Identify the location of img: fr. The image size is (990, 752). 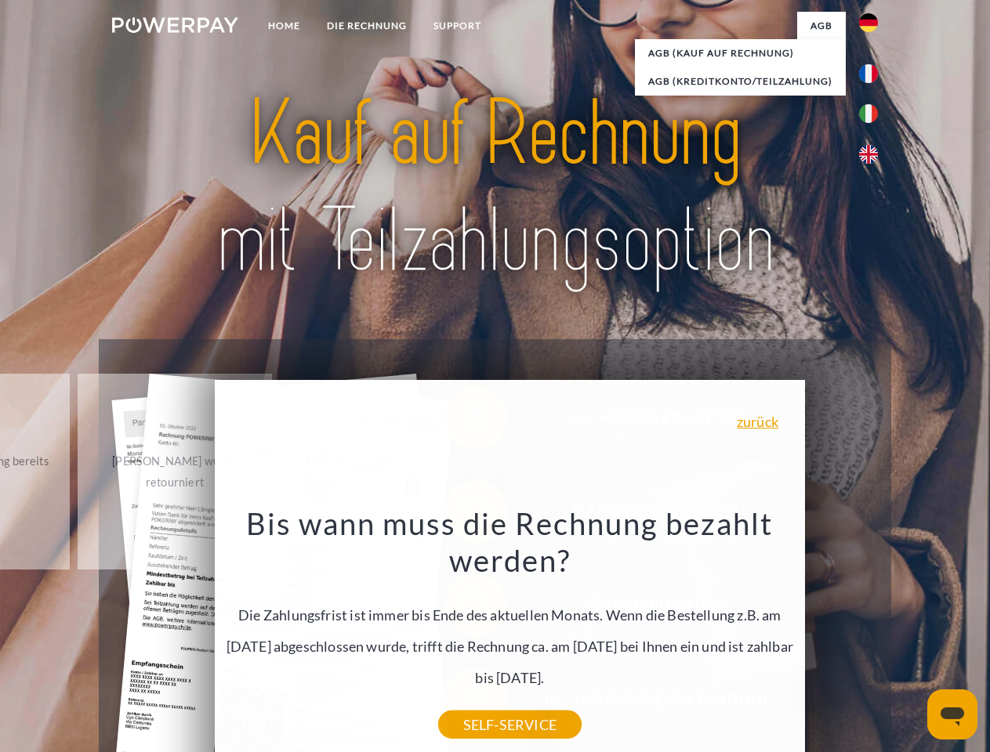
(868, 74).